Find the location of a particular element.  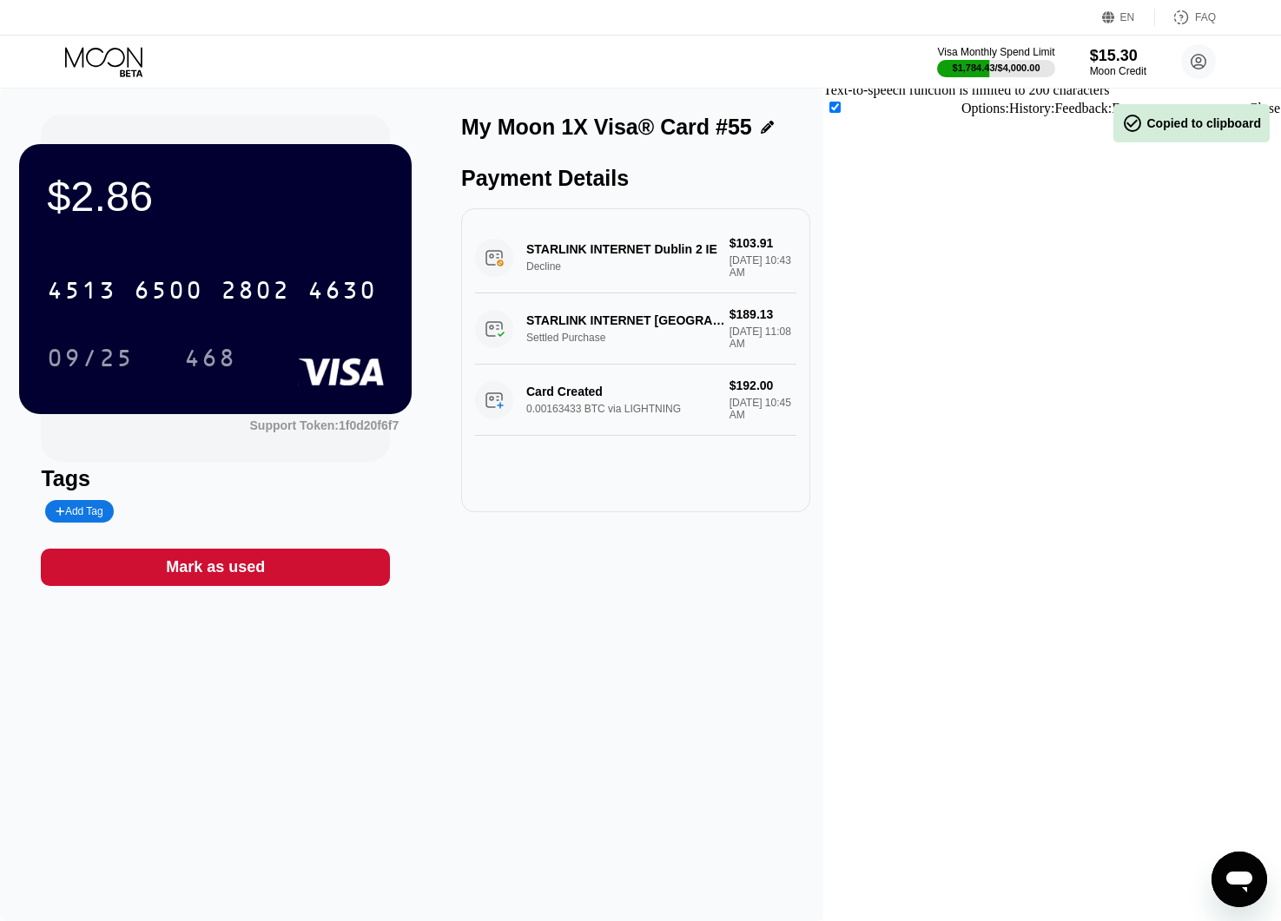

div: Tags is located at coordinates (215, 478).